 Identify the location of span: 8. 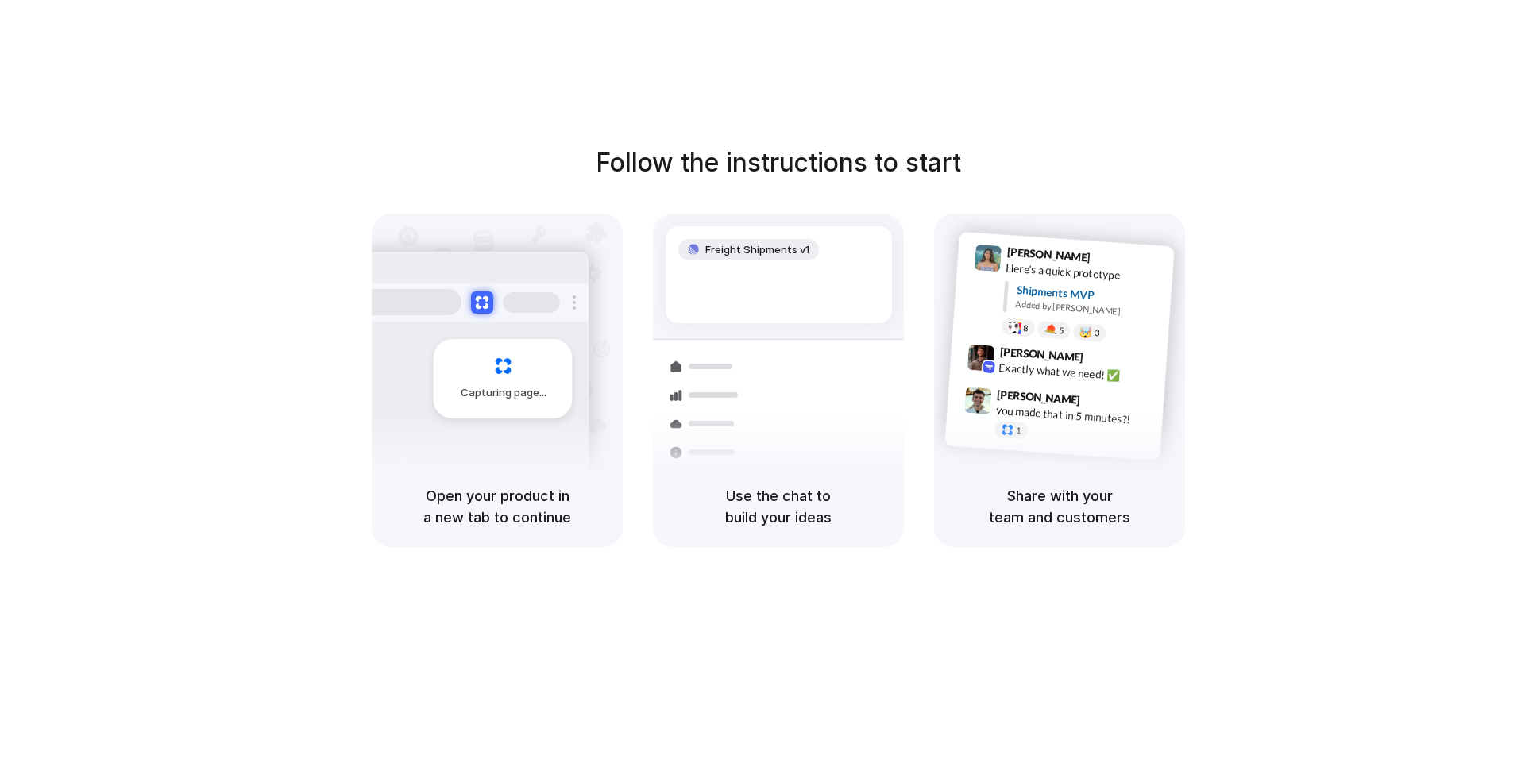
(1025, 327).